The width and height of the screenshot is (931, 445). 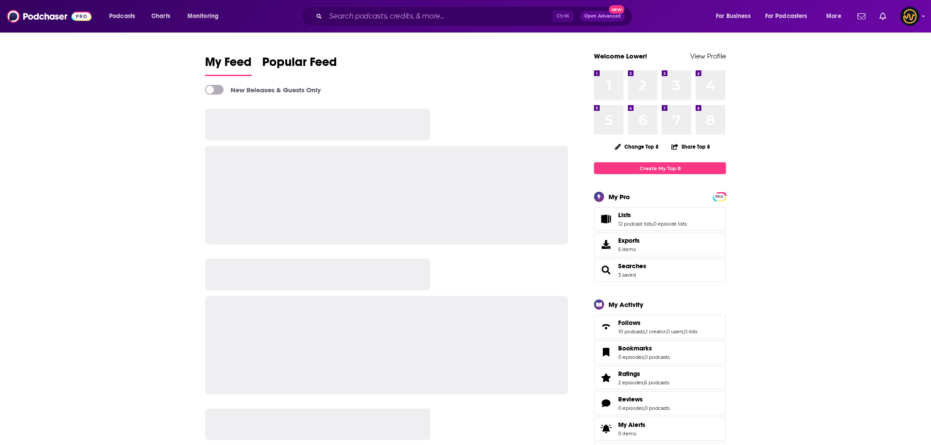 What do you see at coordinates (161, 16) in the screenshot?
I see `a: Charts` at bounding box center [161, 16].